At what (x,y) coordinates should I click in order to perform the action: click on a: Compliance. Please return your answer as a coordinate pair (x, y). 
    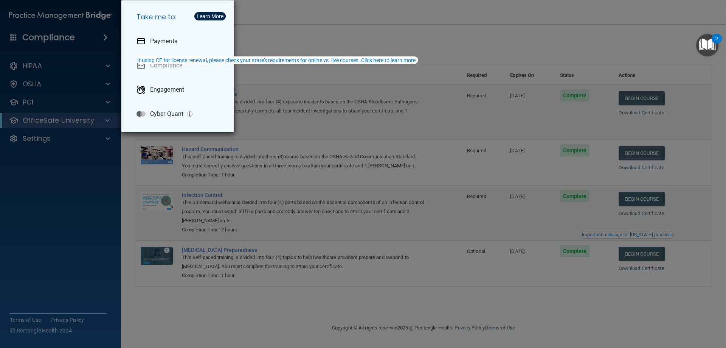
    Looking at the image, I should click on (179, 65).